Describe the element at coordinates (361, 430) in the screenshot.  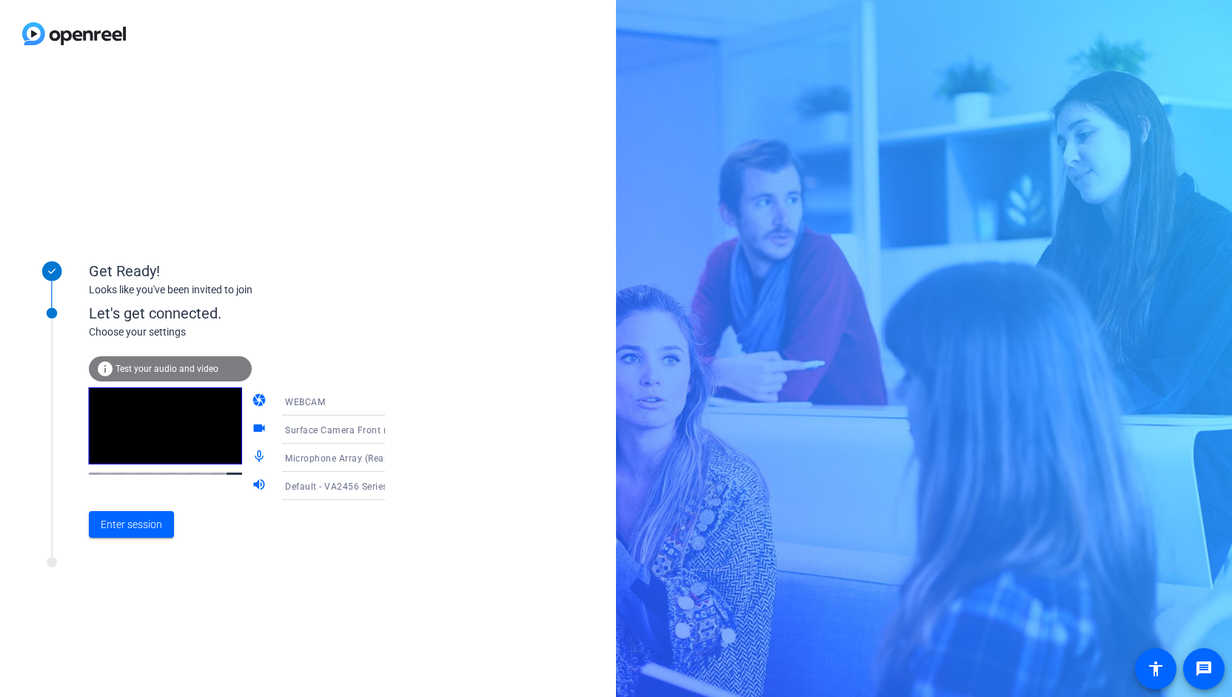
I see `span: Surface Camera Front (045e:0990)` at that location.